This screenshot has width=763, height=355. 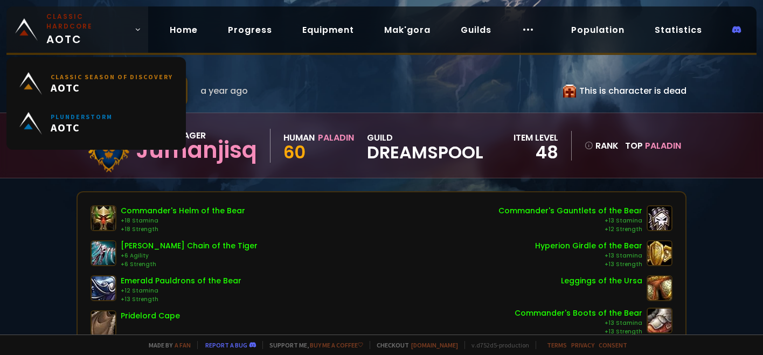 What do you see at coordinates (196, 135) in the screenshot?
I see `div: Defias Pillager` at bounding box center [196, 135].